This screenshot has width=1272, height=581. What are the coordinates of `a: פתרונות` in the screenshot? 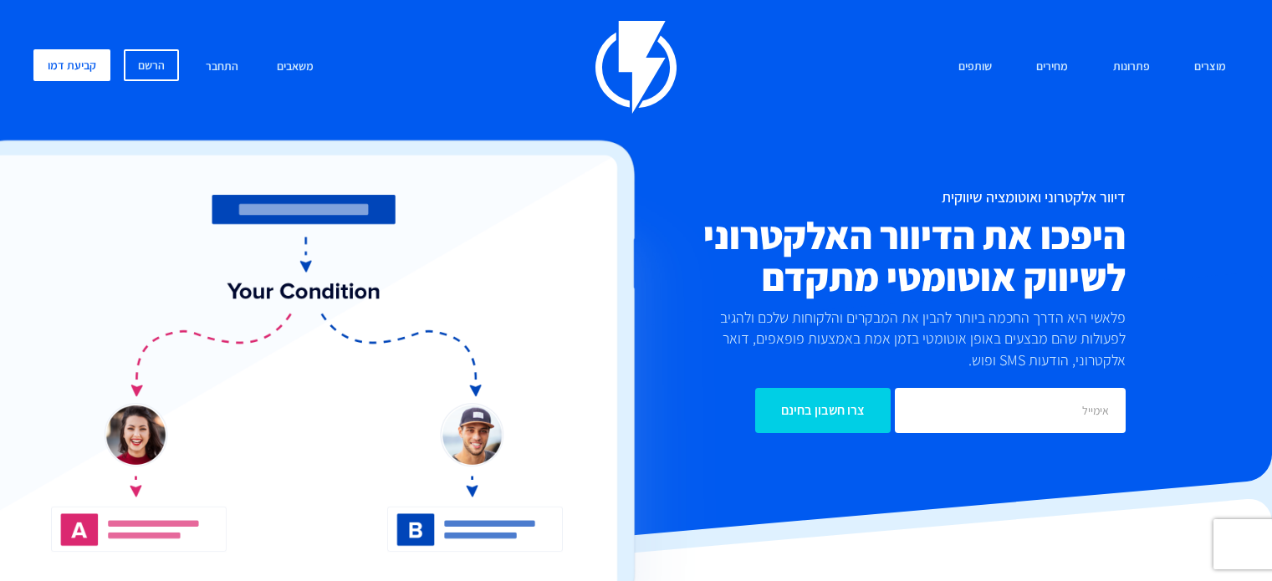 It's located at (1132, 67).